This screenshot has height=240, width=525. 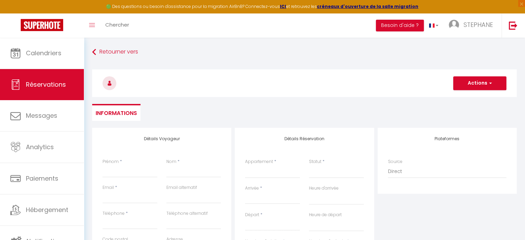 I want to click on a: créneaux d'ouverture de la salle migration, so click(x=367, y=6).